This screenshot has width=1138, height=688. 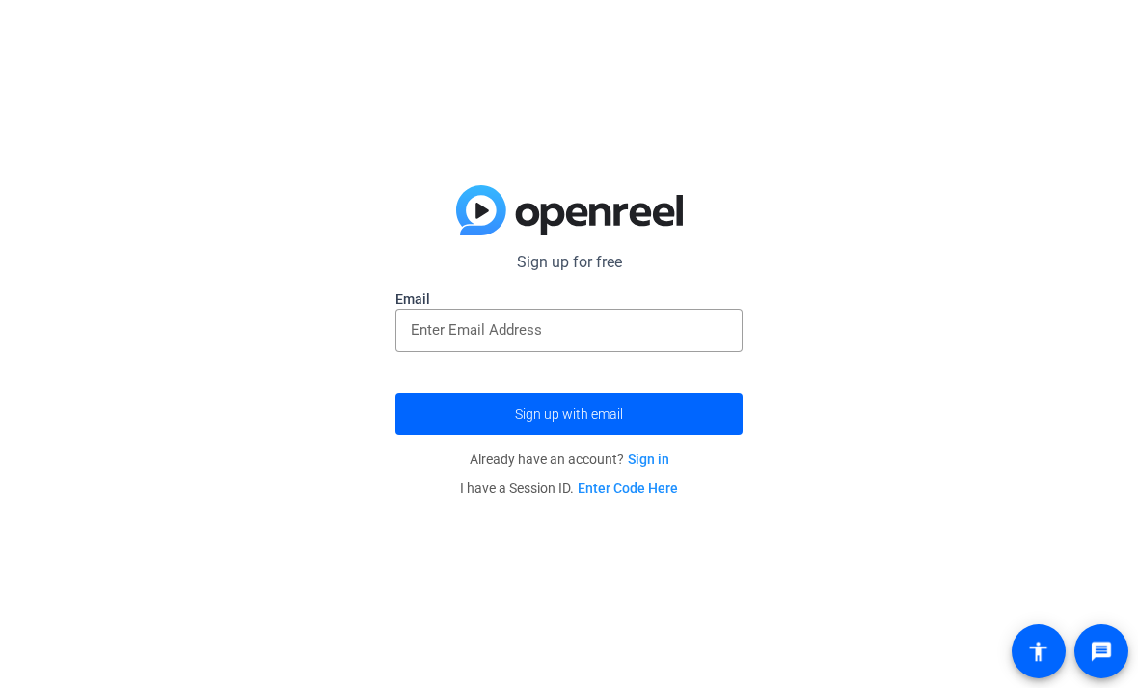 What do you see at coordinates (569, 210) in the screenshot?
I see `img: blue-gradient.svg` at bounding box center [569, 210].